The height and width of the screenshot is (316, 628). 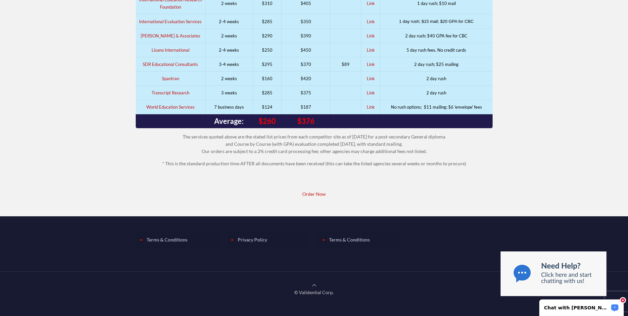 I want to click on span: Order Now, so click(x=314, y=194).